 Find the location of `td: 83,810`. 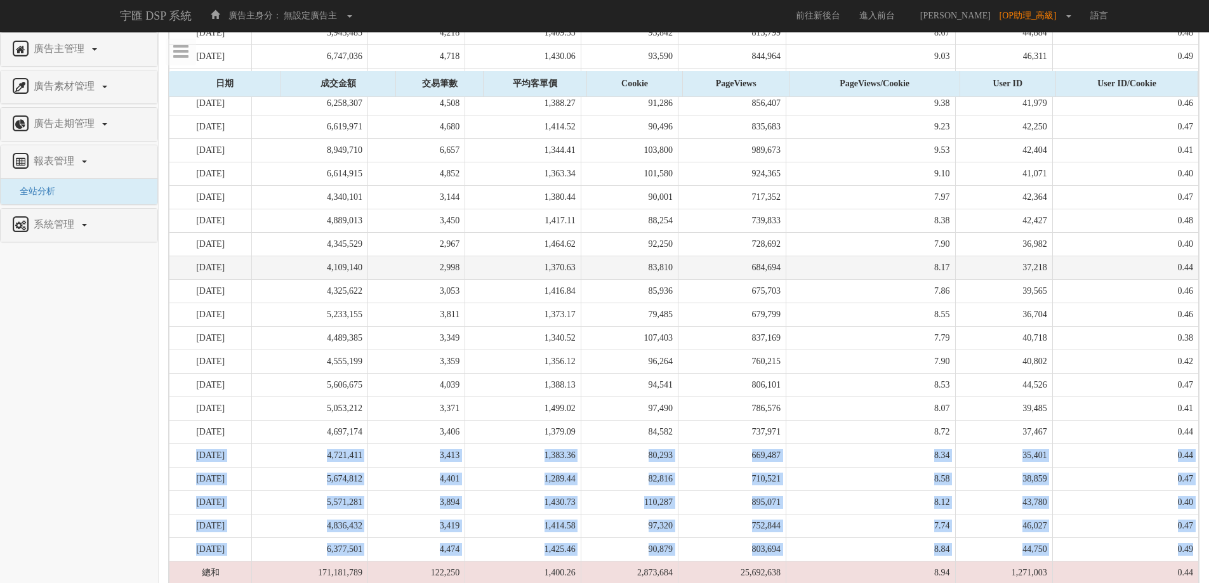

td: 83,810 is located at coordinates (629, 268).